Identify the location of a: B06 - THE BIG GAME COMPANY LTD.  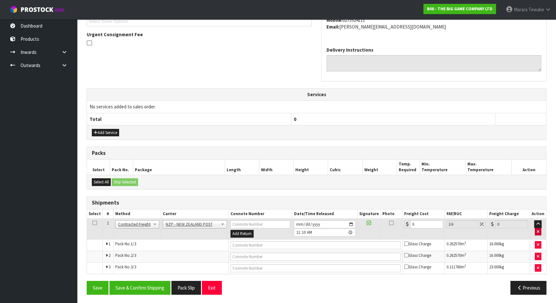
(460, 9).